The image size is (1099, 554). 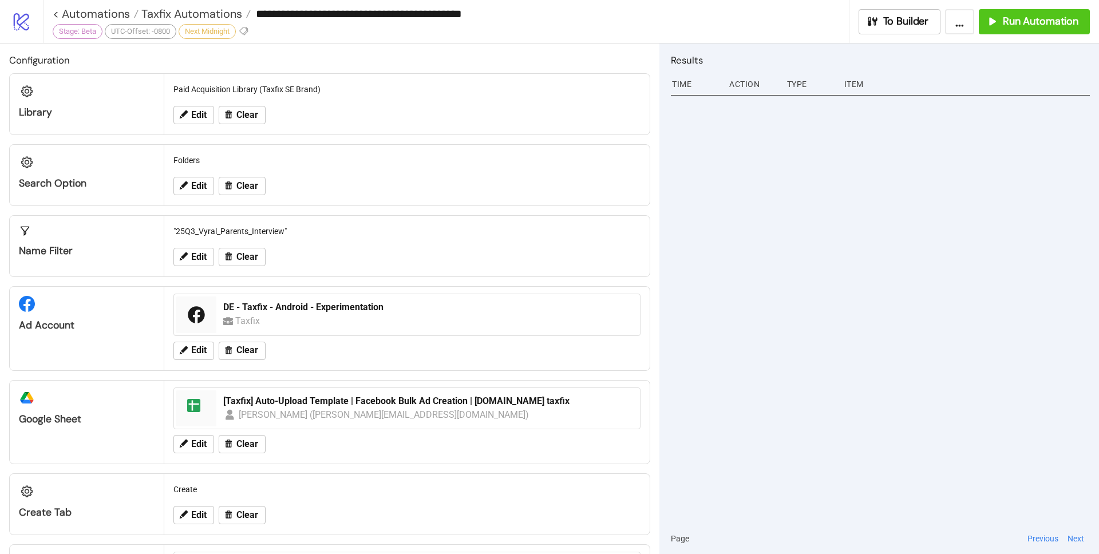 I want to click on div: Paid Acquisition Library (Taxfix SE Brand), so click(x=407, y=89).